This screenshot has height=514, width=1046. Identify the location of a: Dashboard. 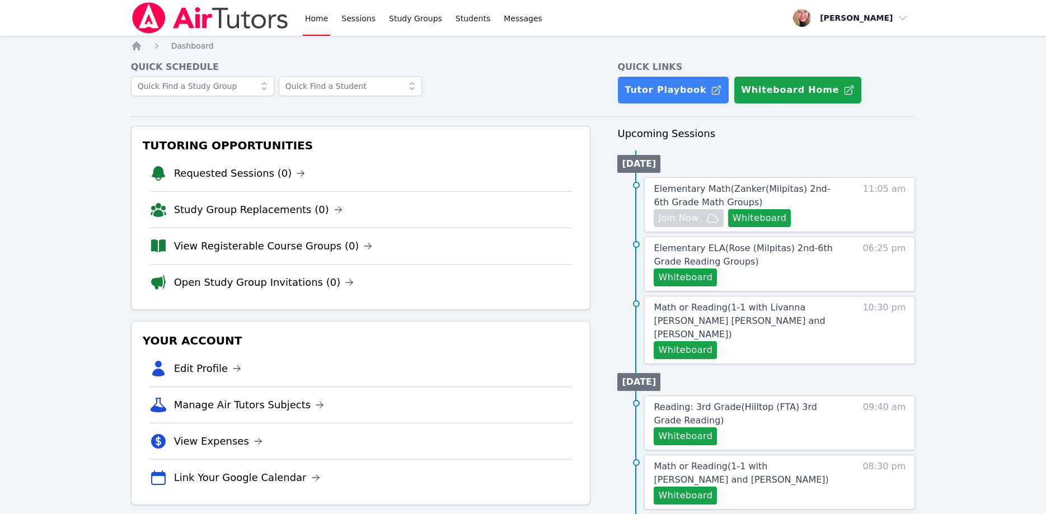
(193, 46).